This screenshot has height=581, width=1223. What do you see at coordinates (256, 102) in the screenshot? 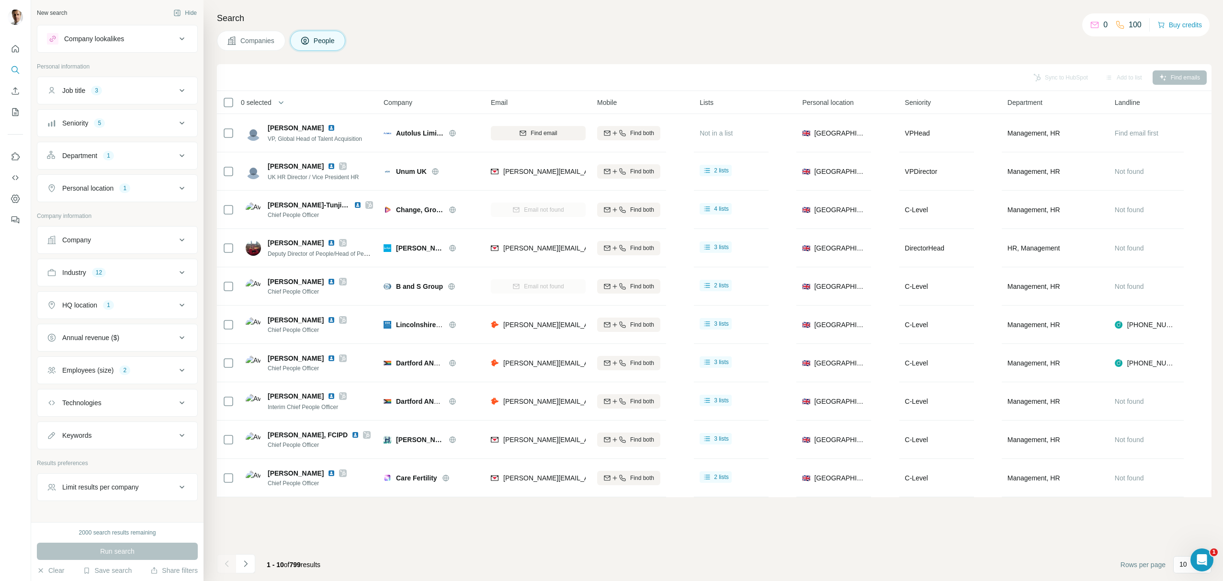
I see `span: 0 selected` at bounding box center [256, 102].